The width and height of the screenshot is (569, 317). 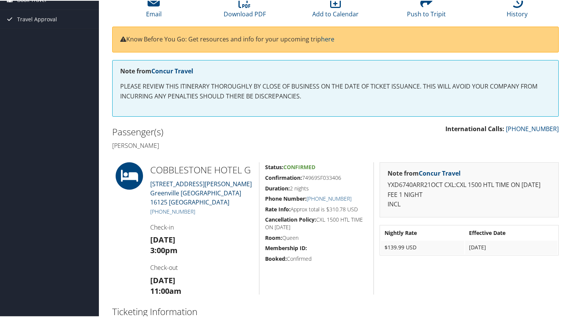 I want to click on h5: 74969SF033406, so click(x=317, y=177).